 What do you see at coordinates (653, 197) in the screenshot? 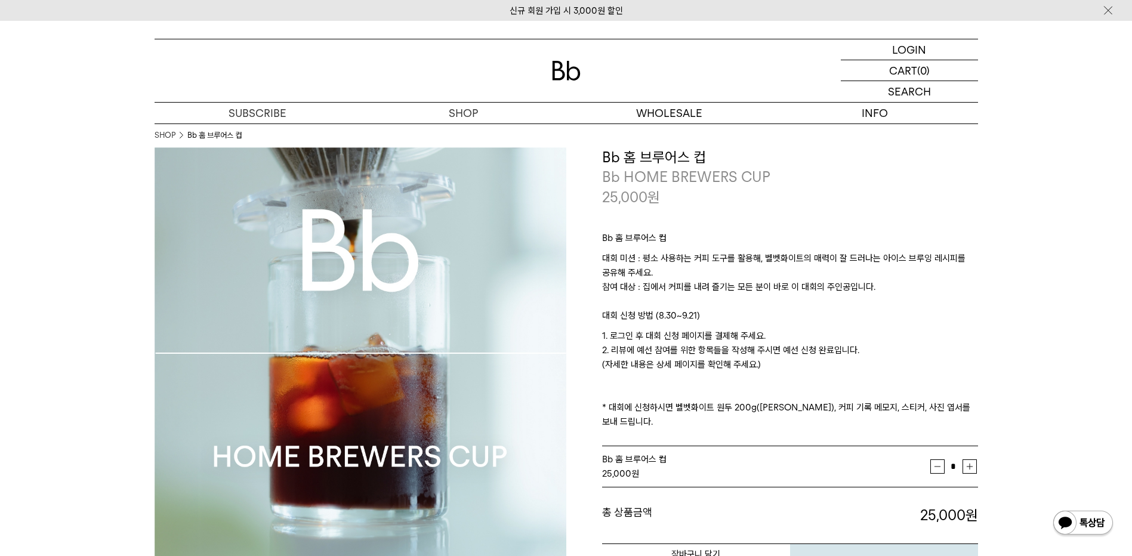
I see `span: 원` at bounding box center [653, 197].